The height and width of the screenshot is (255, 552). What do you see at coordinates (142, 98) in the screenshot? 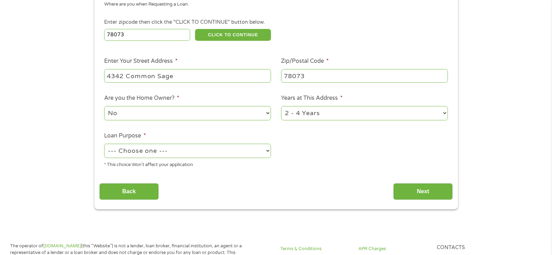
I see `label: Are you the Home Owner?` at bounding box center [142, 98].